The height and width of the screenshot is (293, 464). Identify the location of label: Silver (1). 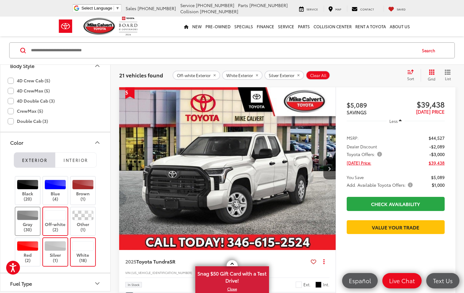
(55, 252).